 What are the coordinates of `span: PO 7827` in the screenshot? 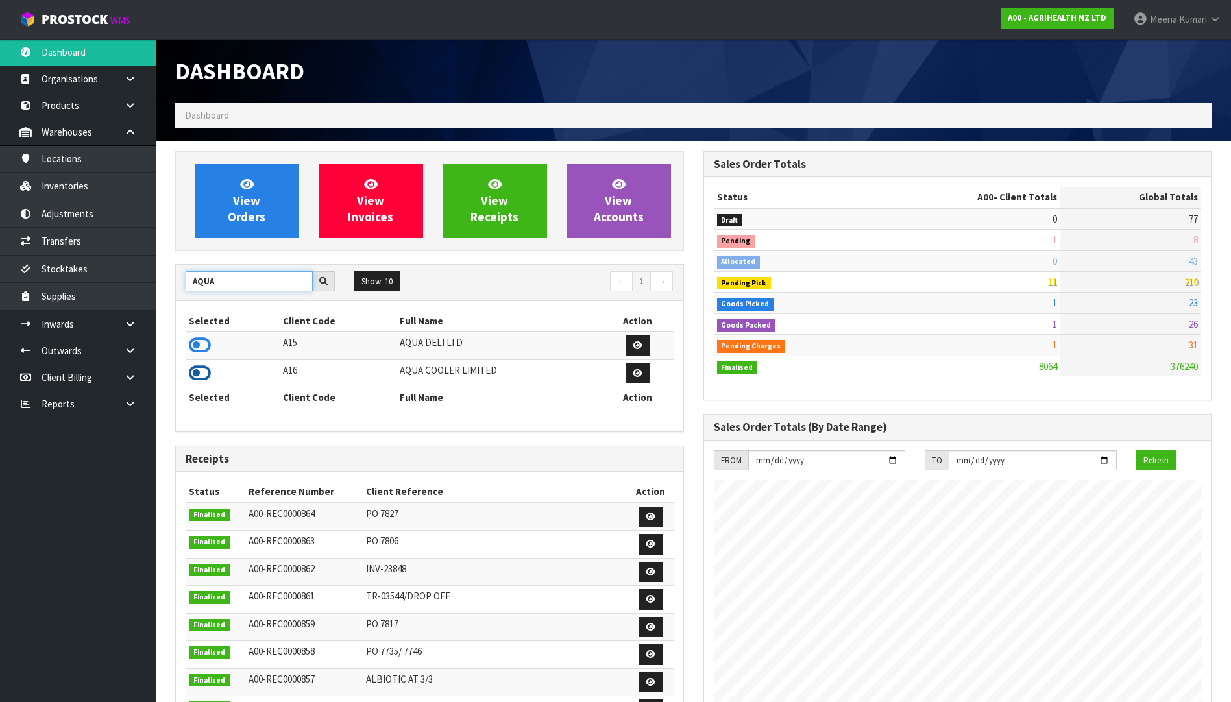 It's located at (382, 513).